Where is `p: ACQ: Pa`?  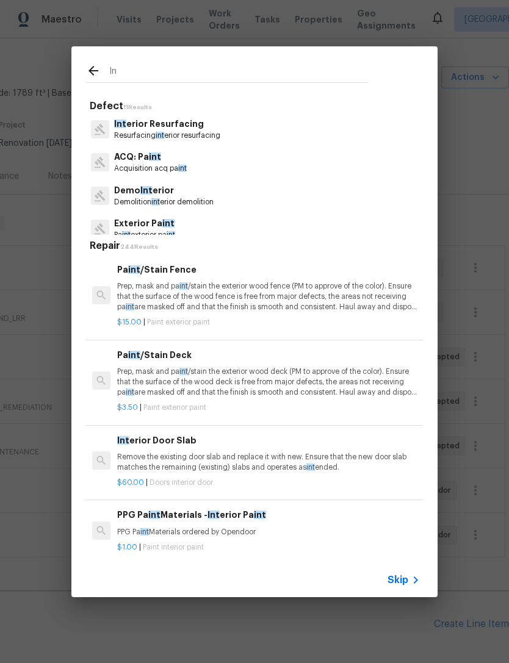 p: ACQ: Pa is located at coordinates (150, 157).